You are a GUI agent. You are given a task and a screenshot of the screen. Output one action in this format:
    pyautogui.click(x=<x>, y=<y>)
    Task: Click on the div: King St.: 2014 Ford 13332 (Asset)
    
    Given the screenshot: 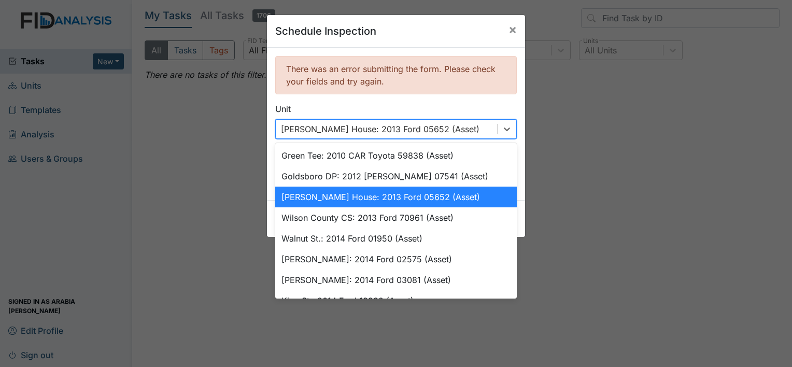 What is the action you would take?
    pyautogui.click(x=396, y=301)
    